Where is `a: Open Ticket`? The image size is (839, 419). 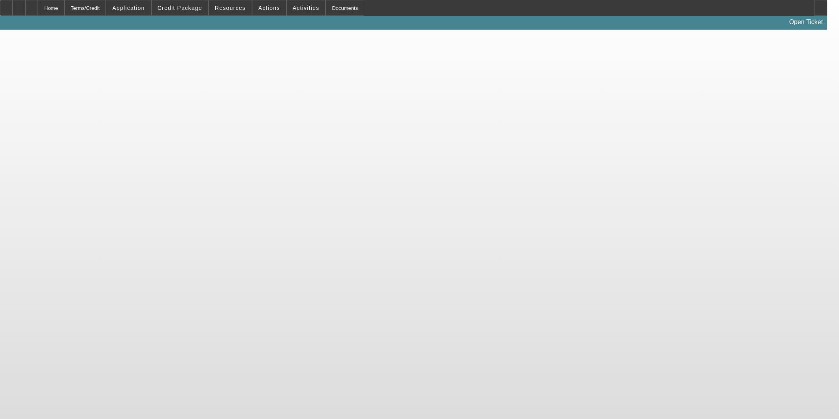 a: Open Ticket is located at coordinates (806, 22).